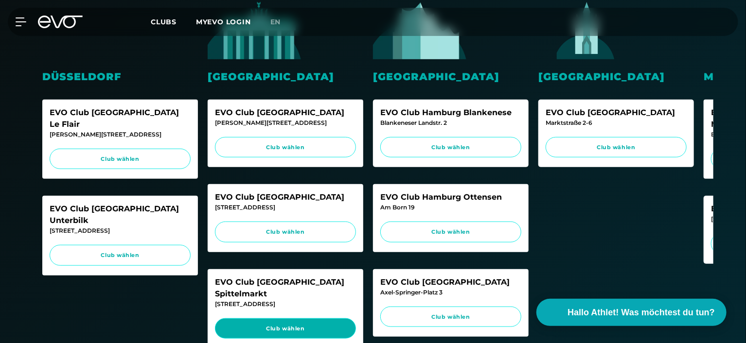 The height and width of the screenshot is (343, 746). What do you see at coordinates (173, 21) in the screenshot?
I see `a: Clubs` at bounding box center [173, 21].